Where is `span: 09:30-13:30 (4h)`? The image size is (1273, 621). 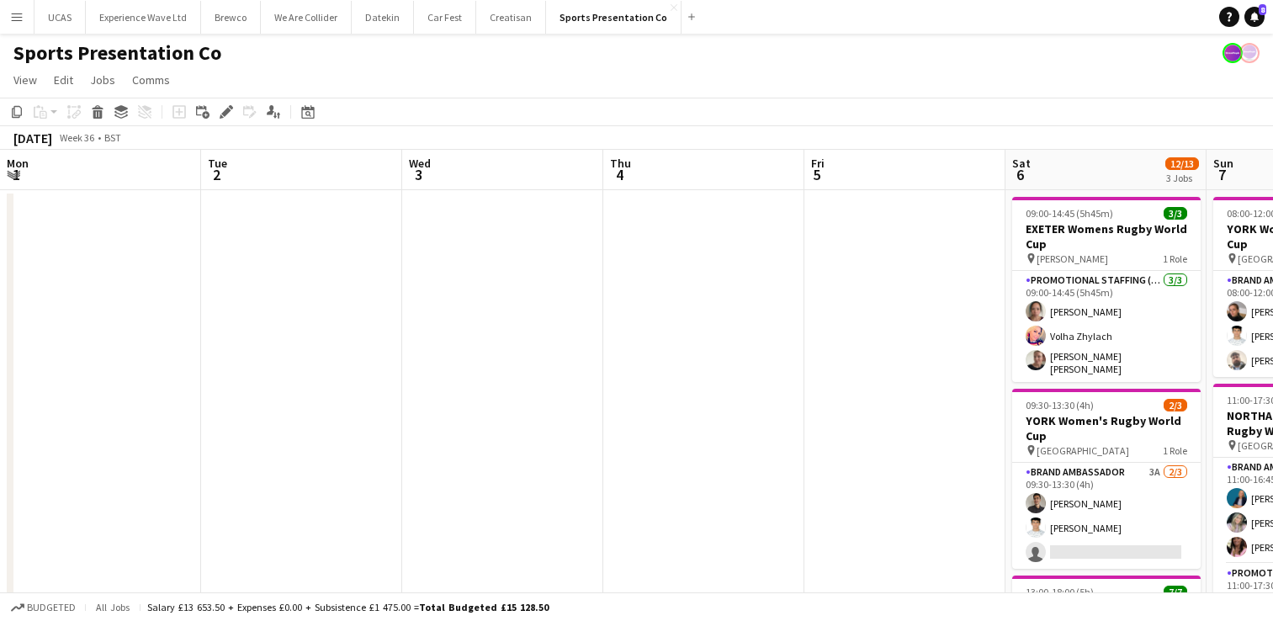 span: 09:30-13:30 (4h) is located at coordinates (1059, 405).